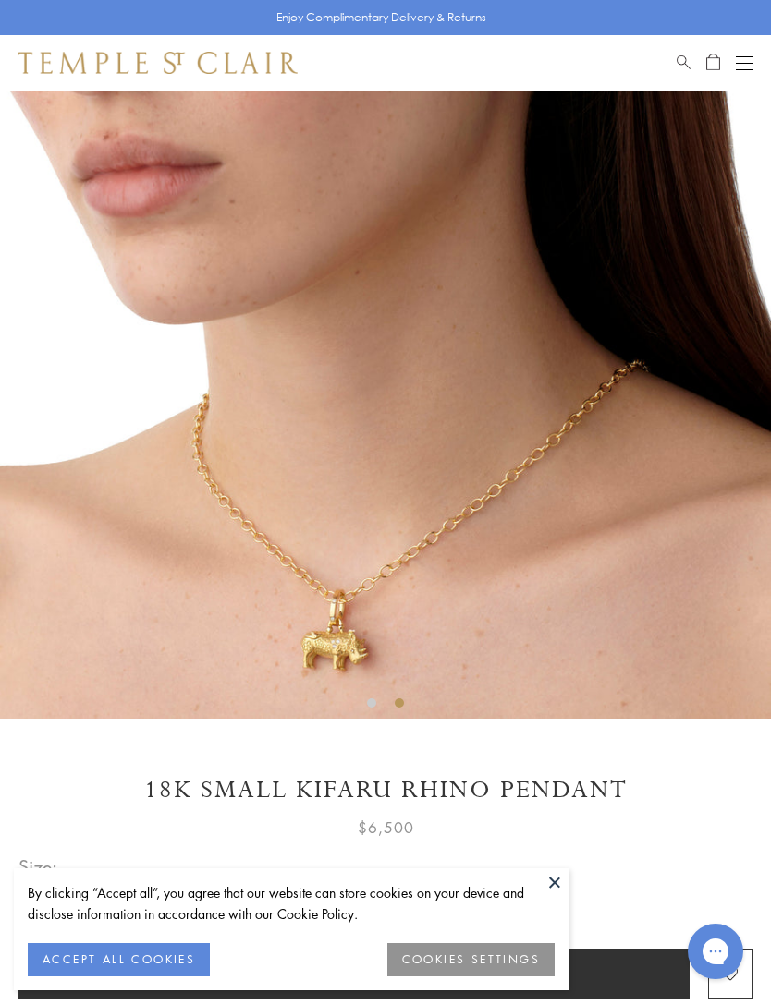 The image size is (771, 1004). What do you see at coordinates (385, 790) in the screenshot?
I see `h1: 18K Small Kifaru Rhino Pendant` at bounding box center [385, 790].